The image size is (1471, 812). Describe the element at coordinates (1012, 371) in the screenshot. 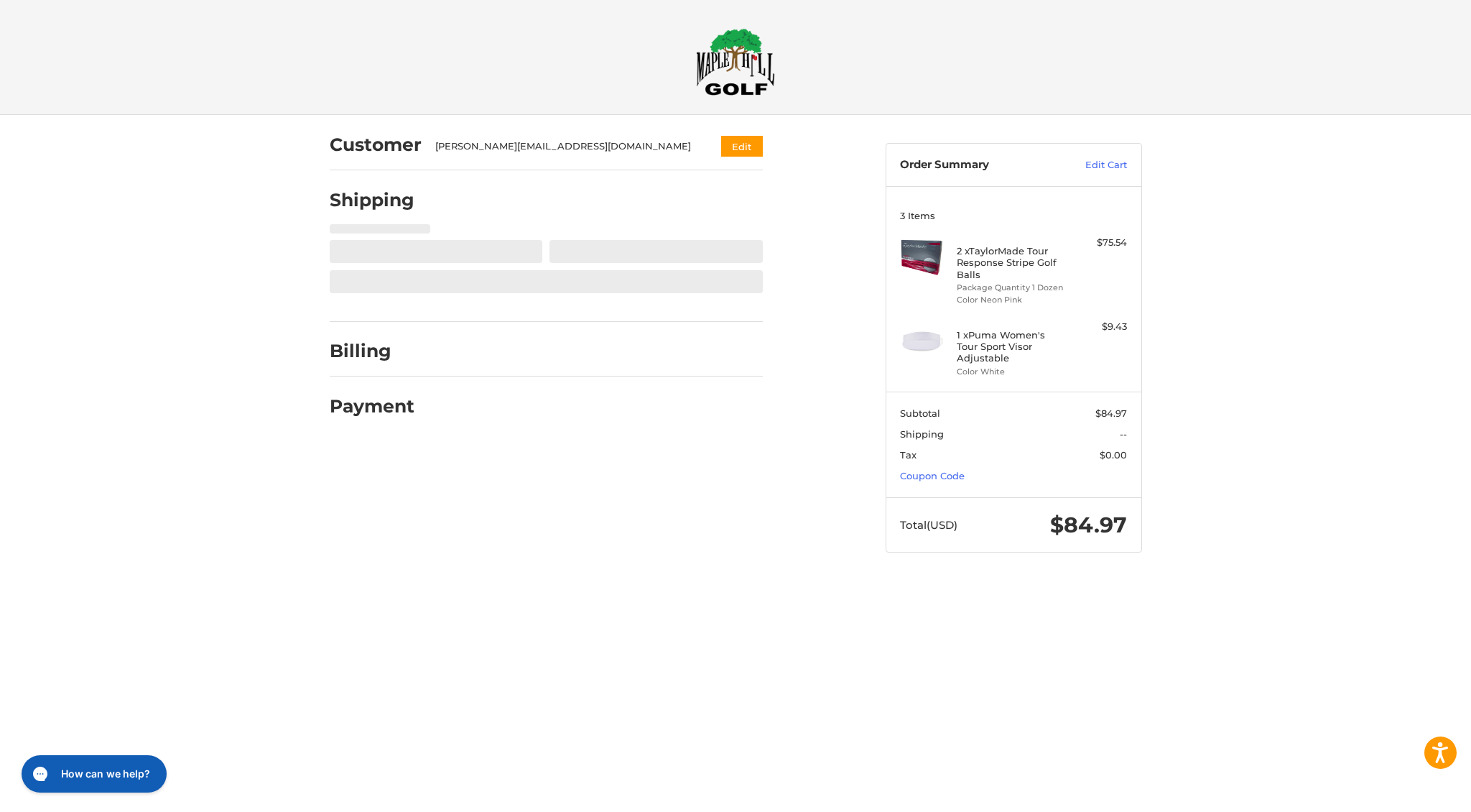

I see `li: Color White` at that location.